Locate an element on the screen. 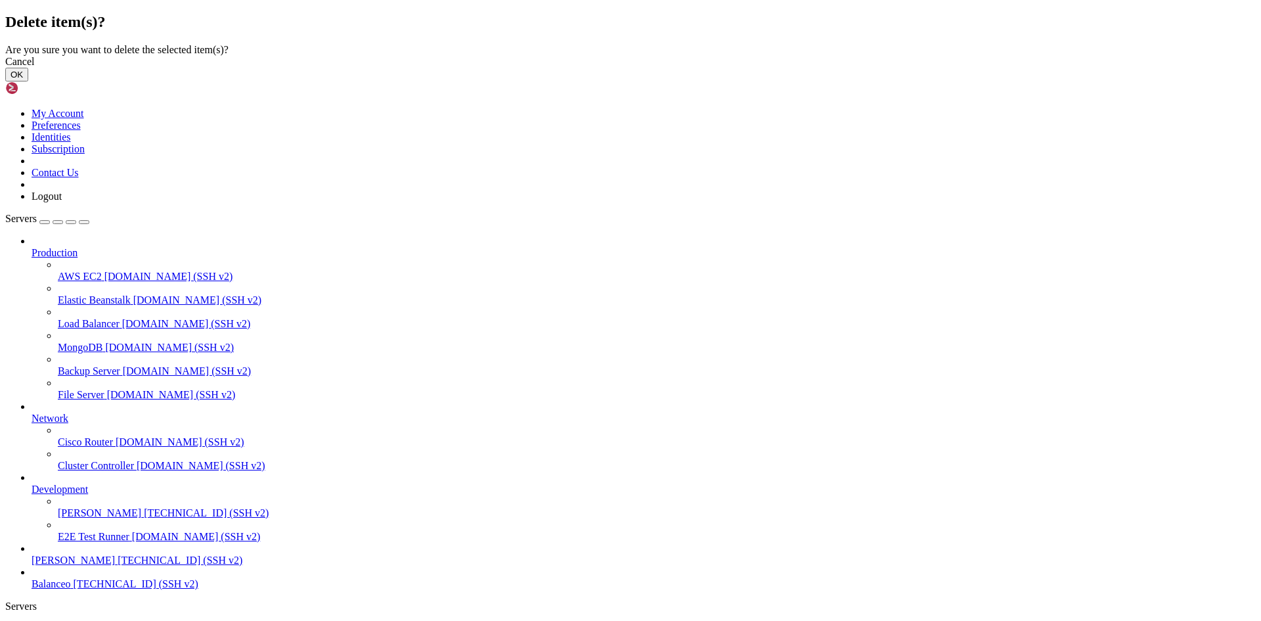 This screenshot has height=621, width=1261. div: (34, 5) is located at coordinates (196, 66).